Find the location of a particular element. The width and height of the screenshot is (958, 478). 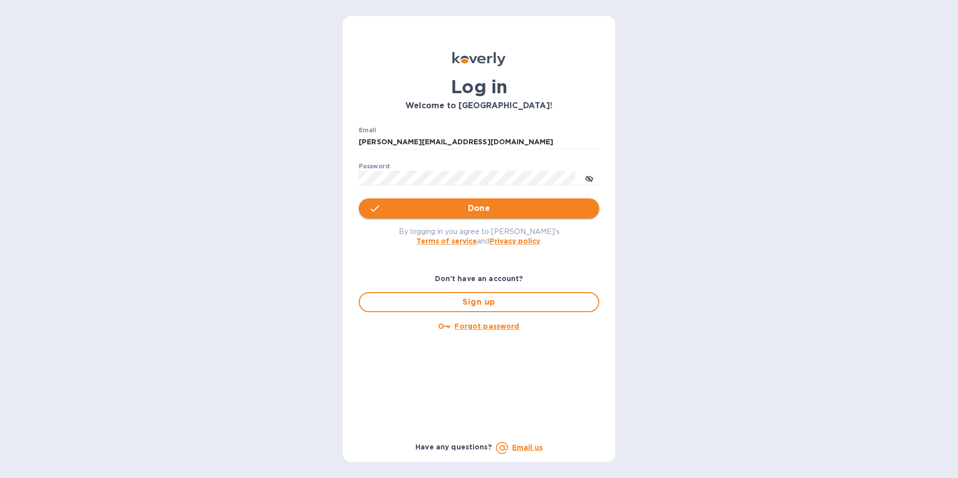

h1: Log in is located at coordinates (479, 87).